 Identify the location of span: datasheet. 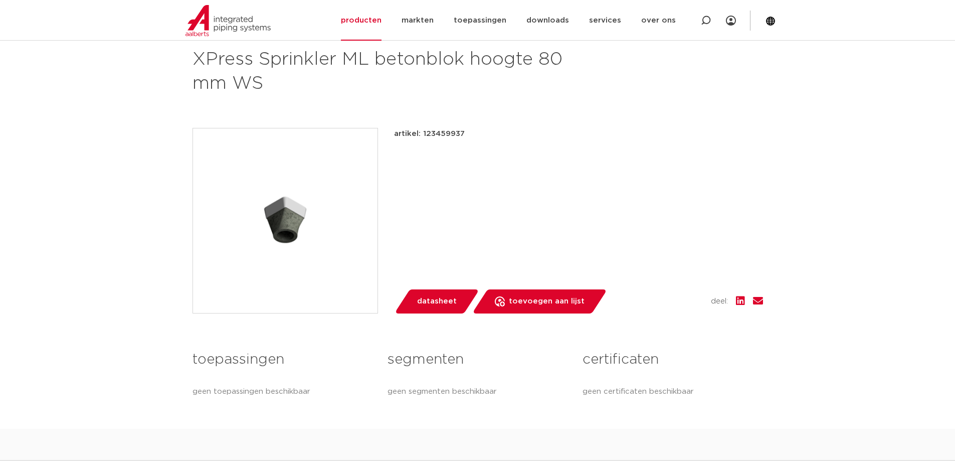
(437, 301).